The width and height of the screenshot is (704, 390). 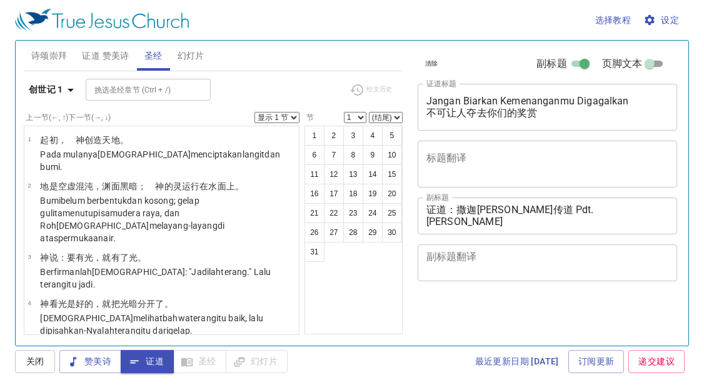 I want to click on p: Bumi, so click(x=168, y=219).